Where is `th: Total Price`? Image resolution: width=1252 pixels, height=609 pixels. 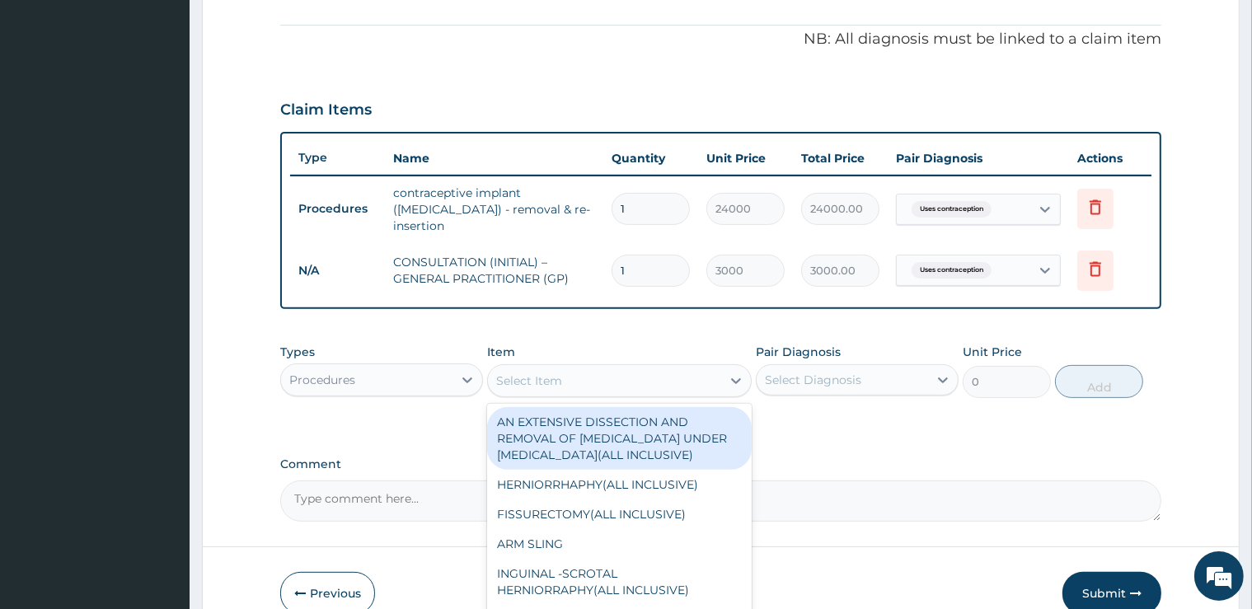 th: Total Price is located at coordinates (840, 158).